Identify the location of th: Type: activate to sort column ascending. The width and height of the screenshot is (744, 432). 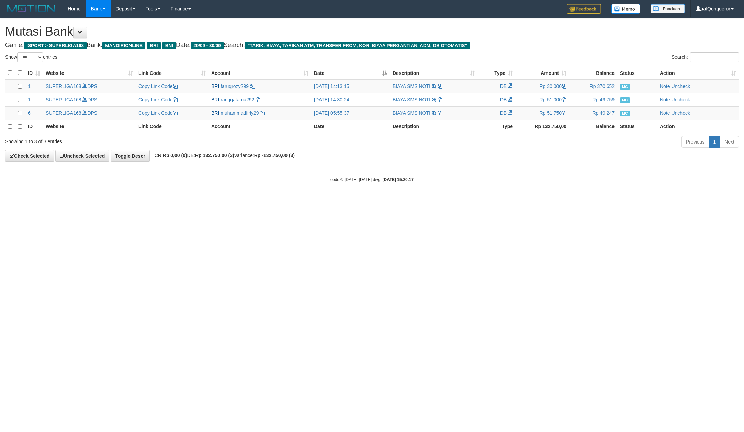
(496, 73).